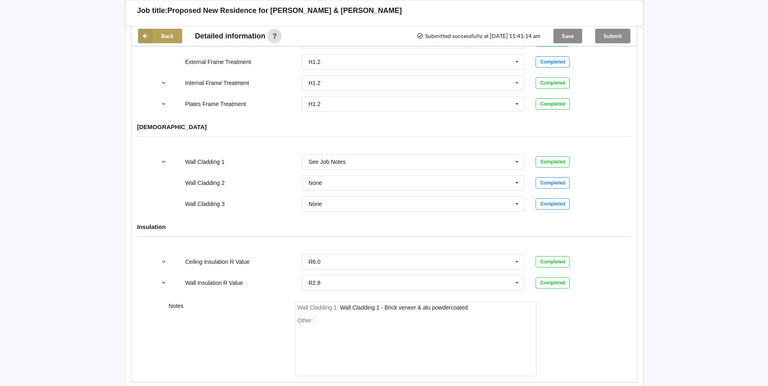 Image resolution: width=768 pixels, height=386 pixels. I want to click on label: External Frame Treatment, so click(218, 62).